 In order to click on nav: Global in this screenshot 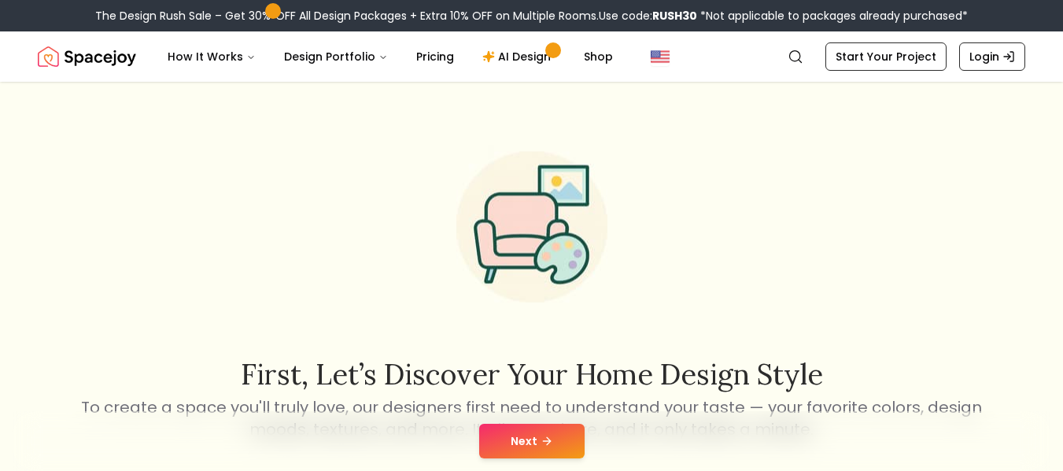, I will do `click(531, 57)`.